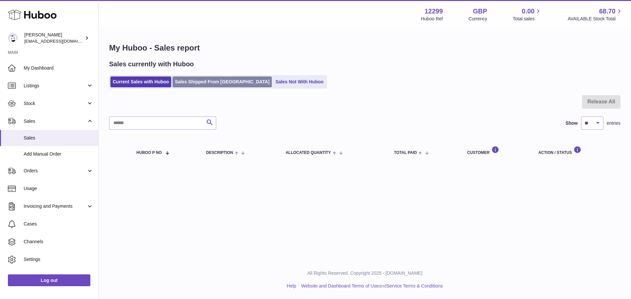  Describe the element at coordinates (480, 11) in the screenshot. I see `strong: GBP` at that location.